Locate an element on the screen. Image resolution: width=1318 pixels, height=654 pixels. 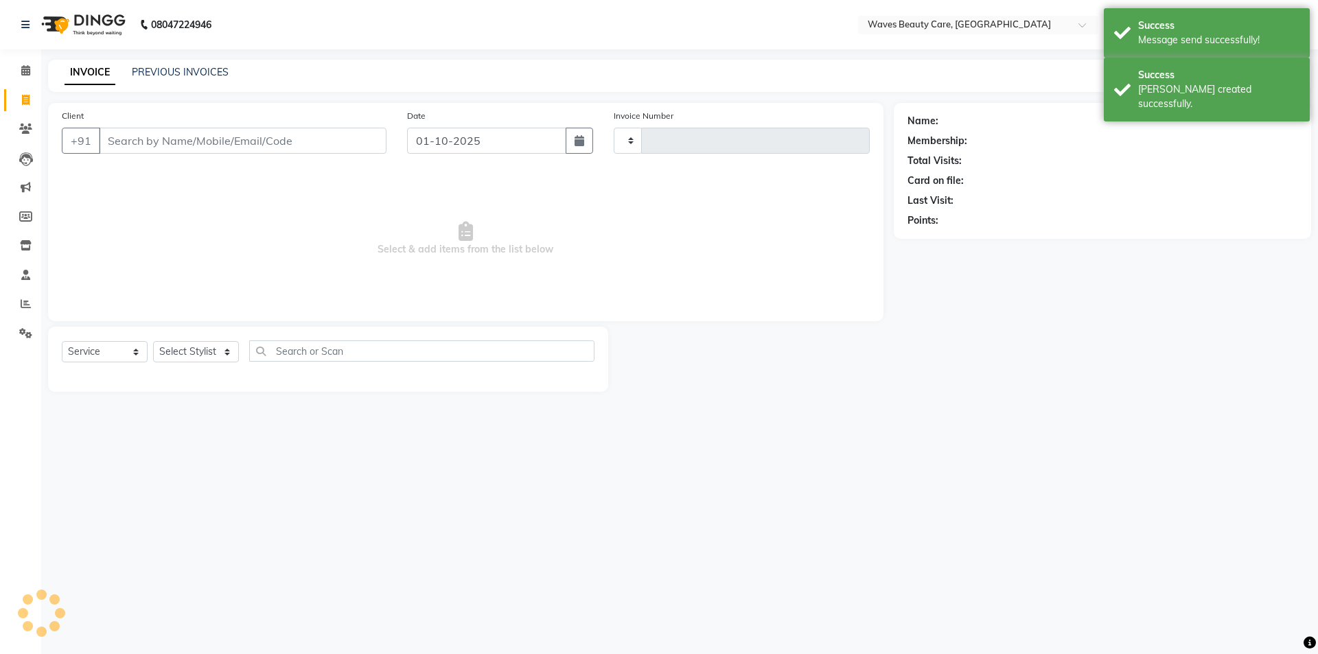
div: Name: is located at coordinates (922, 121).